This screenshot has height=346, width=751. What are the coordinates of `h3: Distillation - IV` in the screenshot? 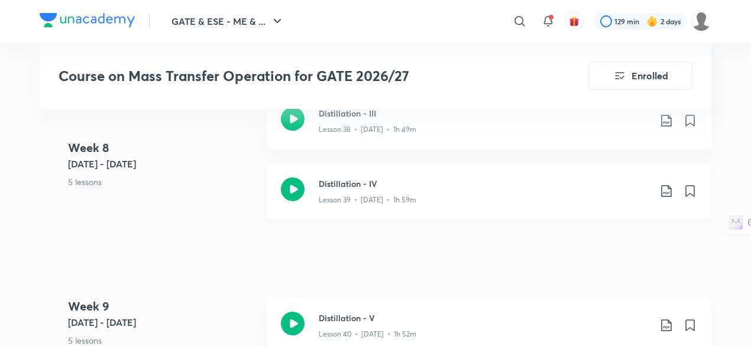 It's located at (484, 183).